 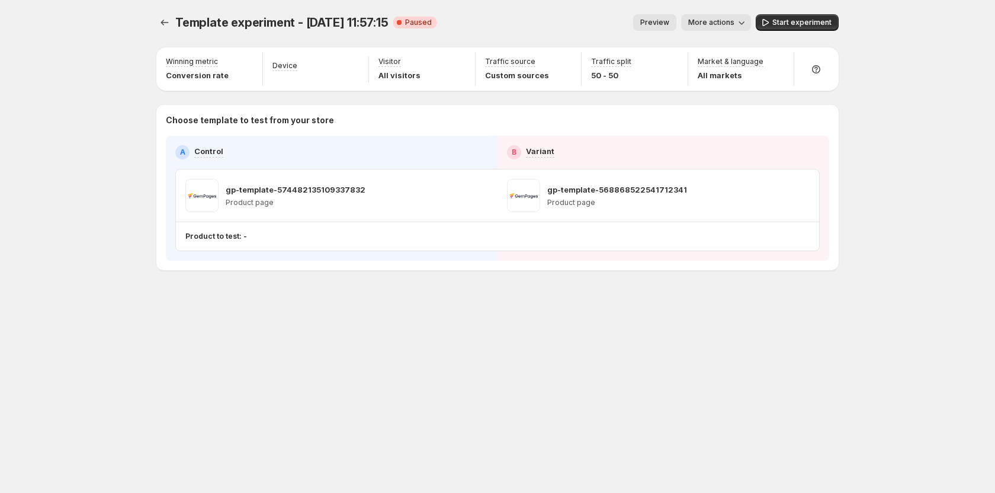 What do you see at coordinates (208, 151) in the screenshot?
I see `p: Control` at bounding box center [208, 151].